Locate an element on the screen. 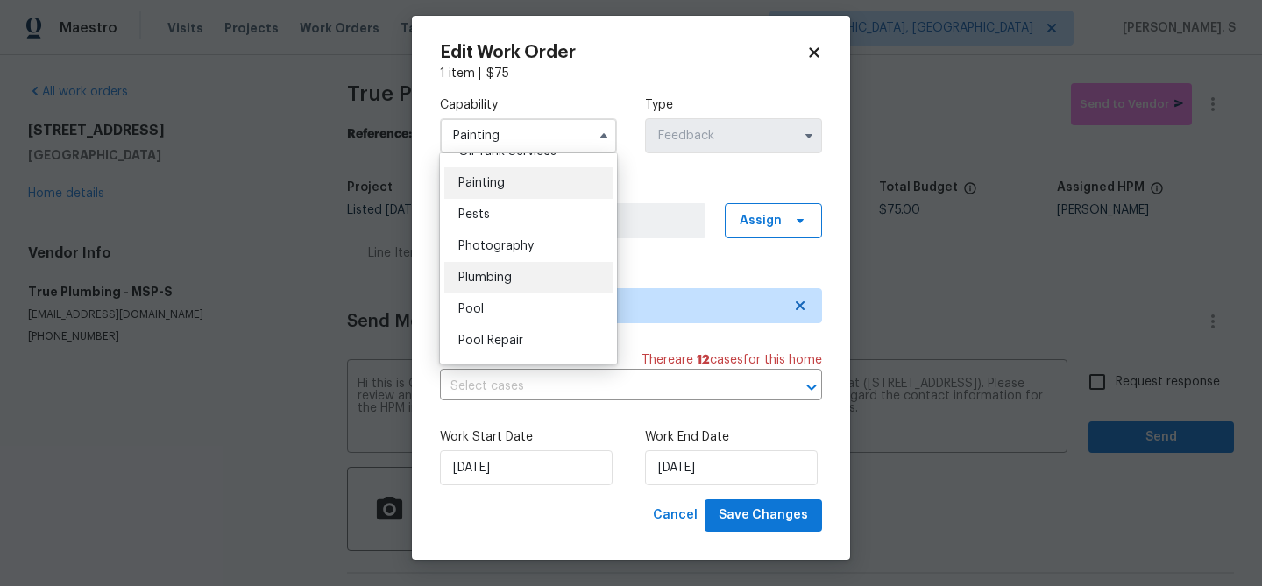 The image size is (1262, 586). span: Painting is located at coordinates (481, 183).